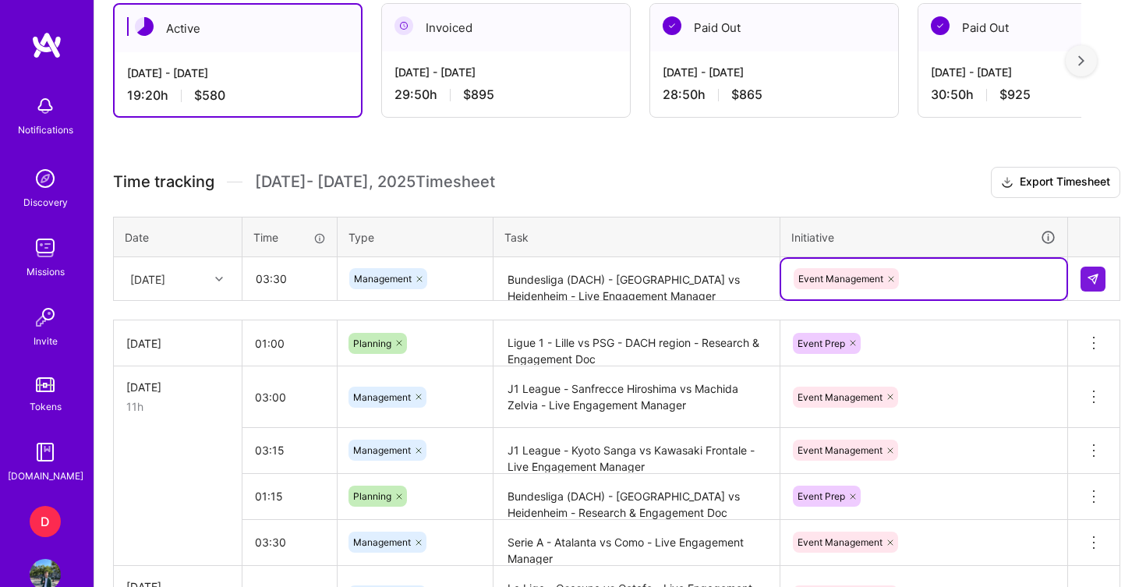 The height and width of the screenshot is (587, 1139). Describe the element at coordinates (506, 94) in the screenshot. I see `div: 29:50 h` at that location.